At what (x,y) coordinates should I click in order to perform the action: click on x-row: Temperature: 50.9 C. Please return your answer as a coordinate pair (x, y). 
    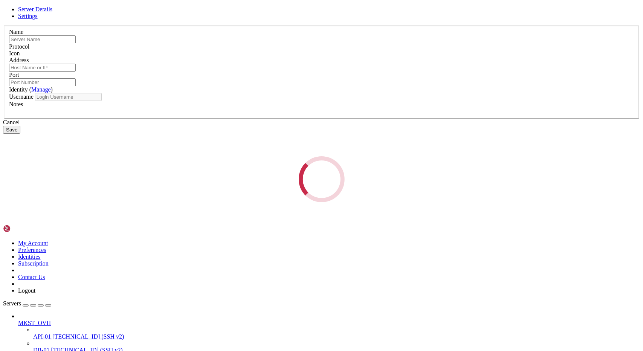
    Looking at the image, I should click on (274, 83).